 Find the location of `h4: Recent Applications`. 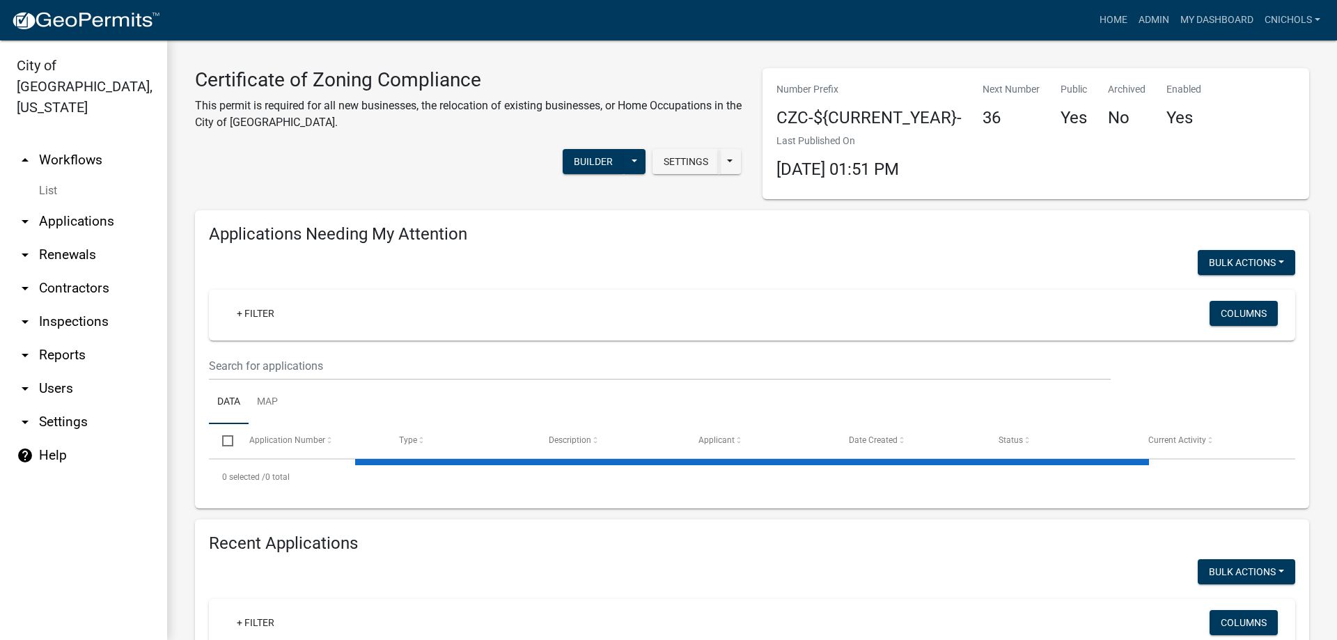

h4: Recent Applications is located at coordinates (752, 543).